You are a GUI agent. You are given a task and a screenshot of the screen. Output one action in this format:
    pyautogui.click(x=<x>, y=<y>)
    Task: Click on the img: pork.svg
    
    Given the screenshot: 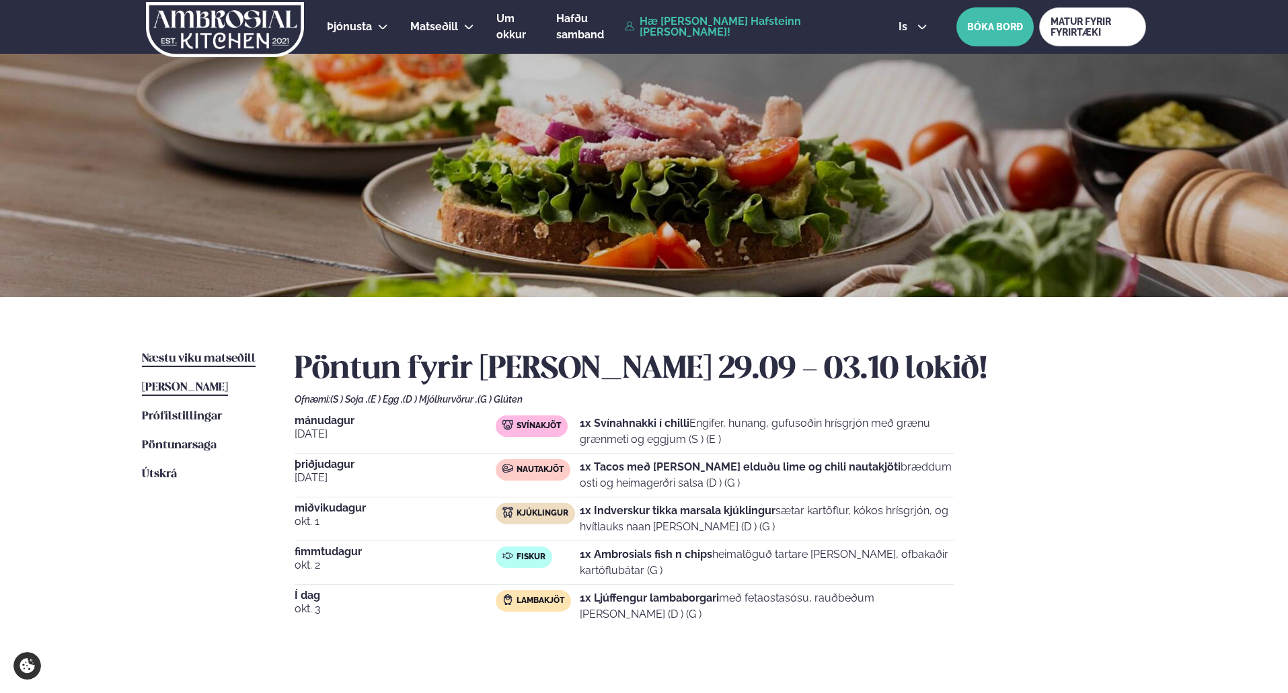 What is the action you would take?
    pyautogui.click(x=508, y=425)
    